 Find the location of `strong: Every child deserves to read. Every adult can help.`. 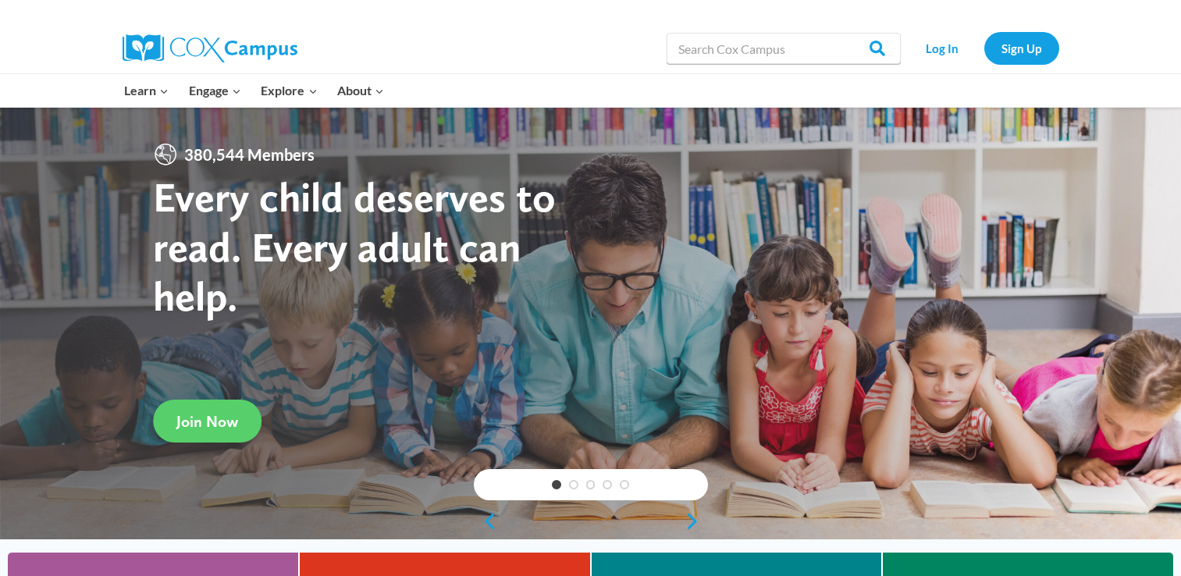

strong: Every child deserves to read. Every adult can help. is located at coordinates (354, 246).